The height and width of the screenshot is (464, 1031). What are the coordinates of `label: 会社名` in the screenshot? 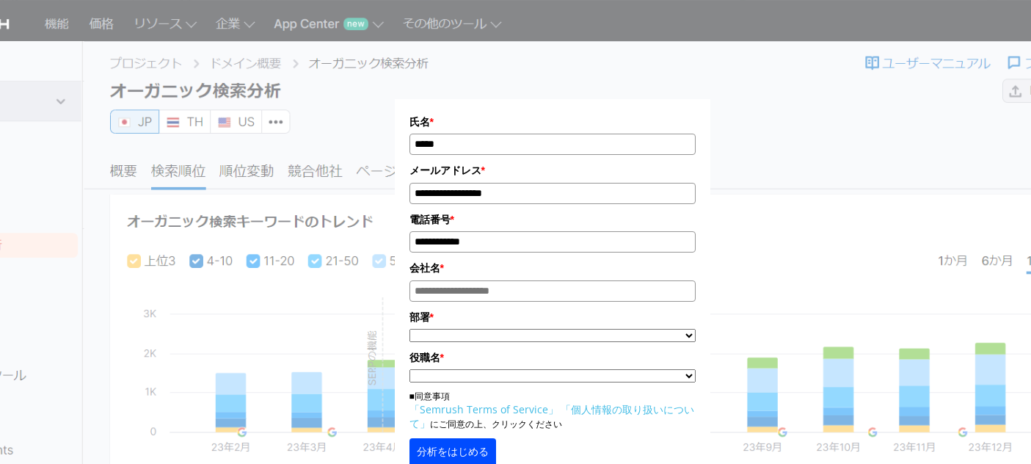 It's located at (552, 268).